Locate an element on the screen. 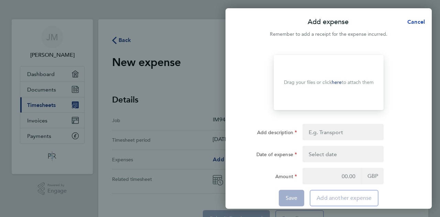 The height and width of the screenshot is (217, 440). div: Remember to add a receipt for the expense incurred. is located at coordinates (329, 34).